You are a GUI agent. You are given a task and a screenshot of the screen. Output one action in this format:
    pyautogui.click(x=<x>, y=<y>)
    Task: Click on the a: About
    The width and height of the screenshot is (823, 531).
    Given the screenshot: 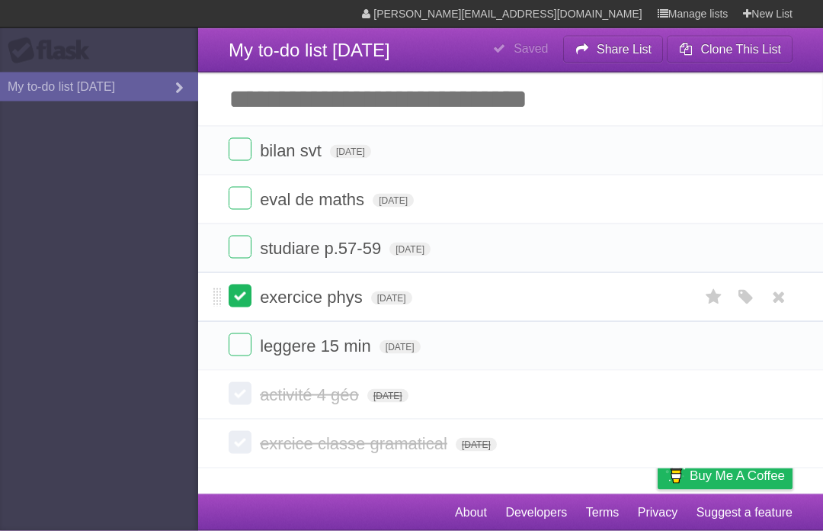 What is the action you would take?
    pyautogui.click(x=471, y=512)
    